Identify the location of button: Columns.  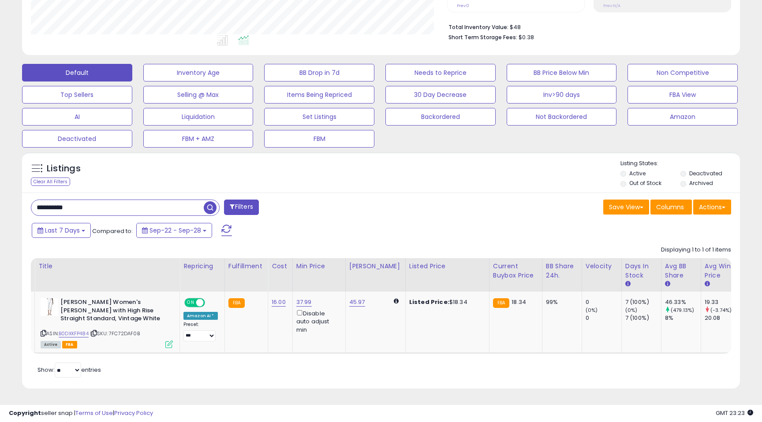
(671, 207).